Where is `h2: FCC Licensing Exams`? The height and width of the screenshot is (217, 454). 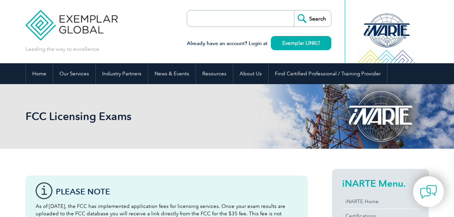 h2: FCC Licensing Exams is located at coordinates (167, 116).